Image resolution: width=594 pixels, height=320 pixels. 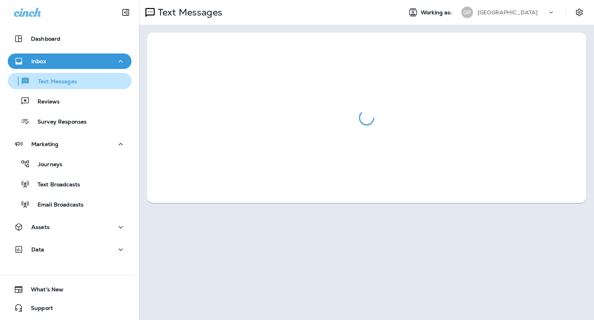 I want to click on button: Email Broadcasts, so click(x=70, y=204).